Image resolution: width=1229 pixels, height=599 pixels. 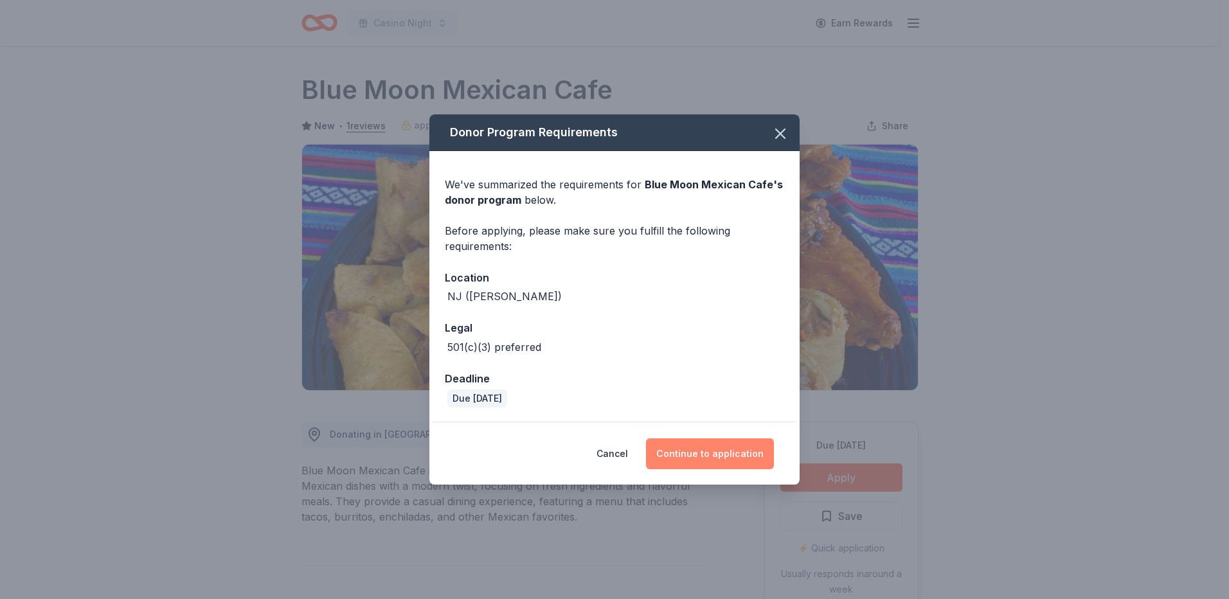 I want to click on div: Location, so click(x=615, y=278).